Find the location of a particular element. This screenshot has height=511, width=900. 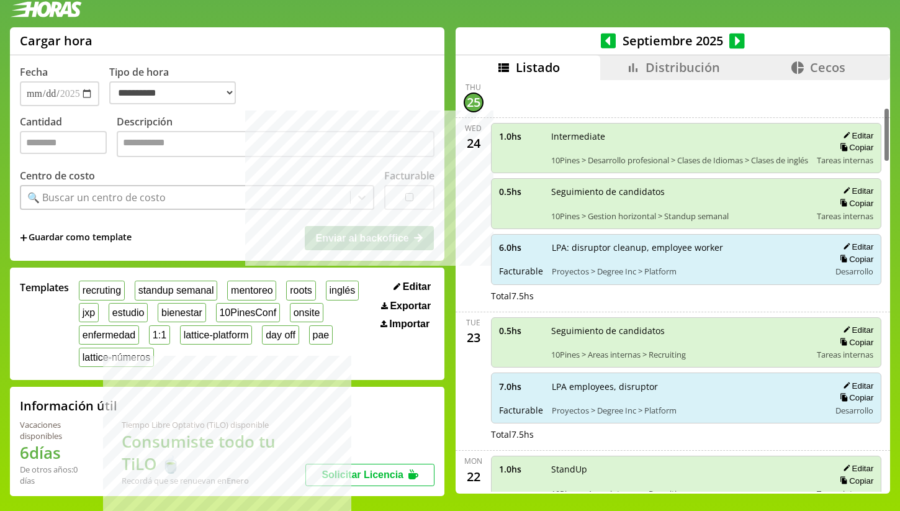

label: Descripción is located at coordinates (276, 137).